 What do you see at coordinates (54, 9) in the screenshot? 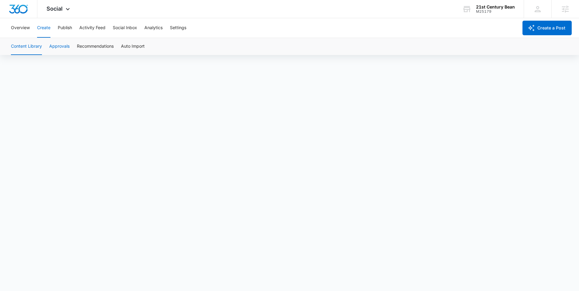
I see `span: Social` at bounding box center [54, 9].